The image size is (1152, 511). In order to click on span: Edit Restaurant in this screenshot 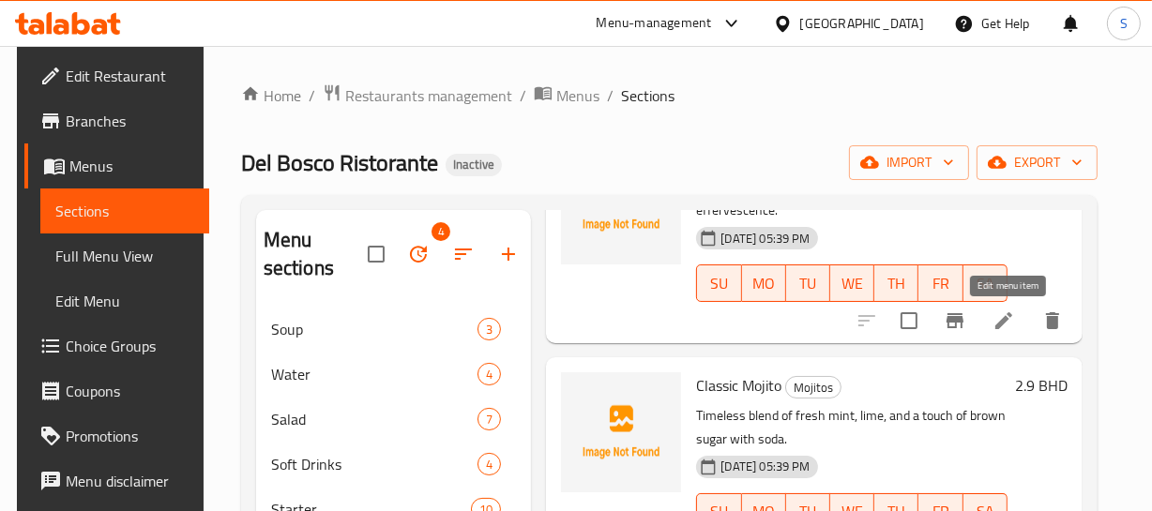, I will do `click(129, 76)`.